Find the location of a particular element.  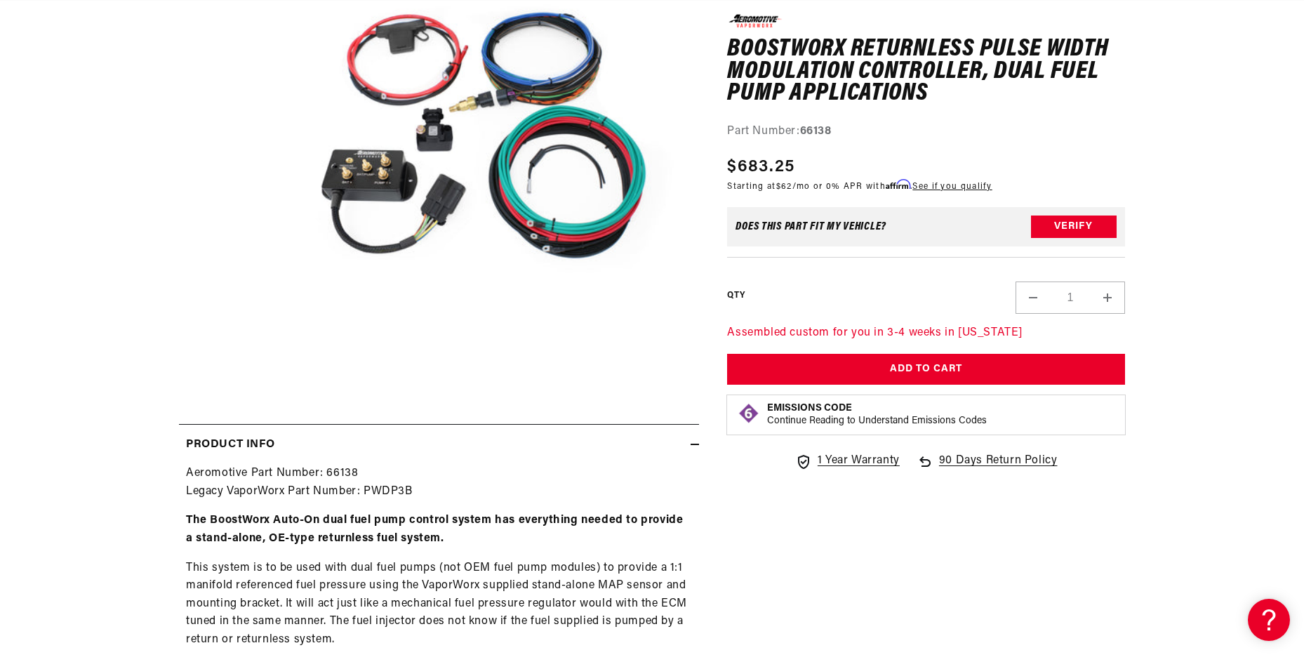

button: Emissions CodeContinue Reading to Understand Emissions Codes is located at coordinates (877, 415).